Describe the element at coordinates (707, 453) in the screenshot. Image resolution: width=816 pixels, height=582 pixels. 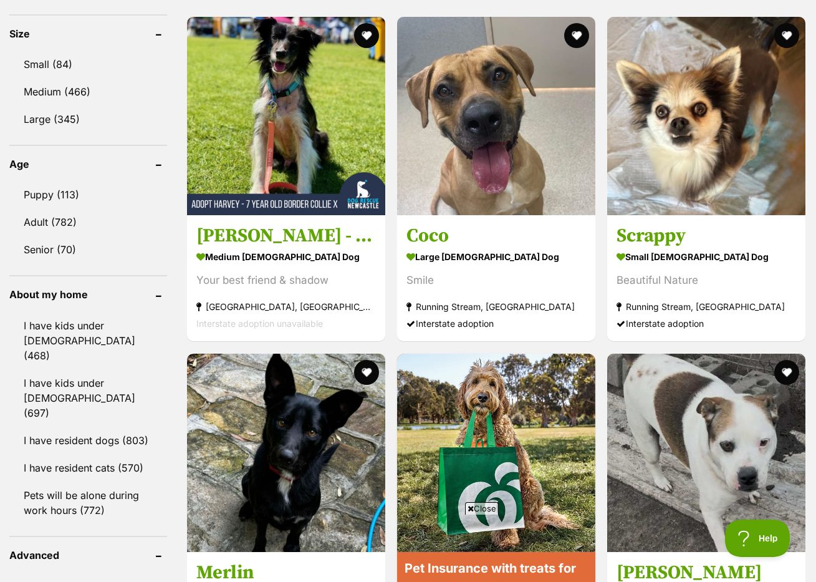
I see `img: Rosie - Staffordshire Bull Terrier Dog` at that location.